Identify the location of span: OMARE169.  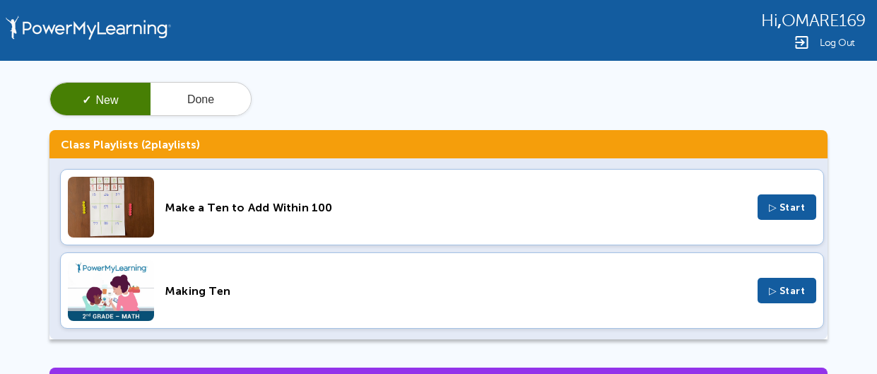
(824, 21).